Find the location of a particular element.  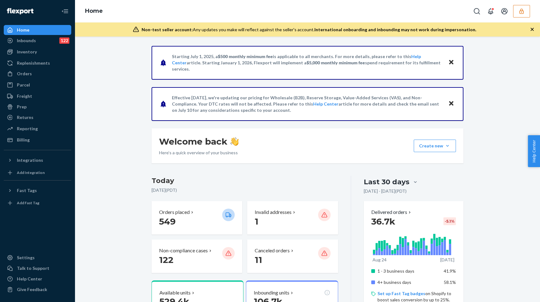

h1: Welcome back is located at coordinates (199, 142).